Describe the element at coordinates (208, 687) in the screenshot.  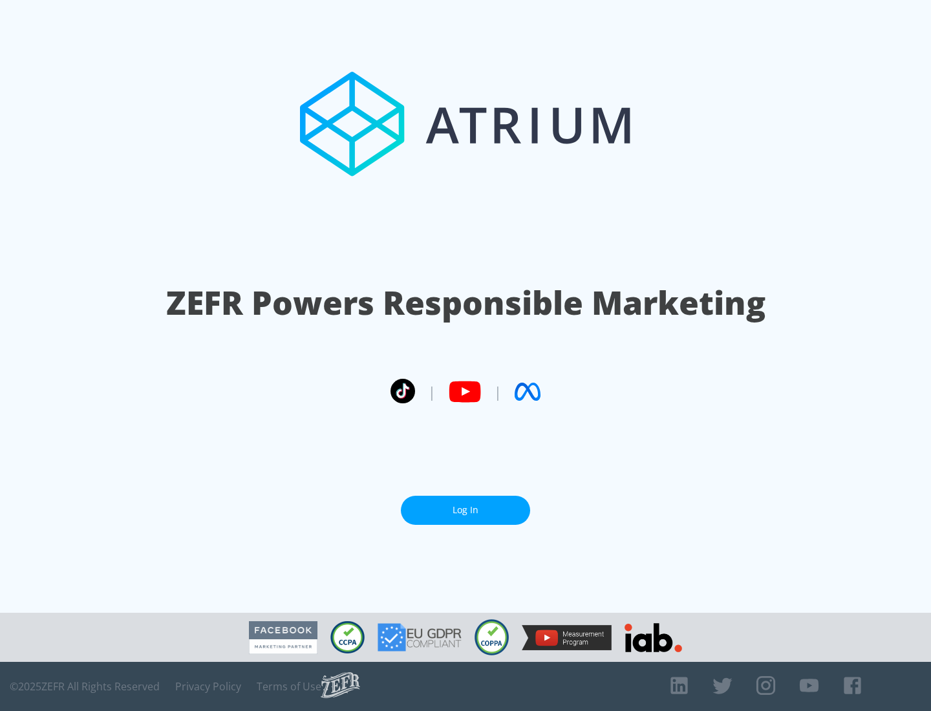
I see `a: Privacy Policy` at that location.